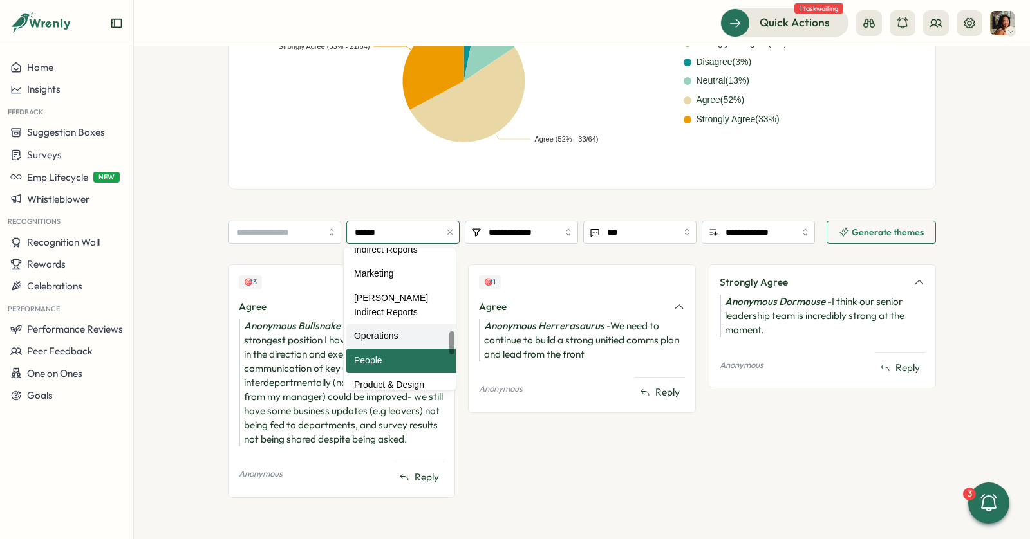  I want to click on span: Whistleblower, so click(58, 199).